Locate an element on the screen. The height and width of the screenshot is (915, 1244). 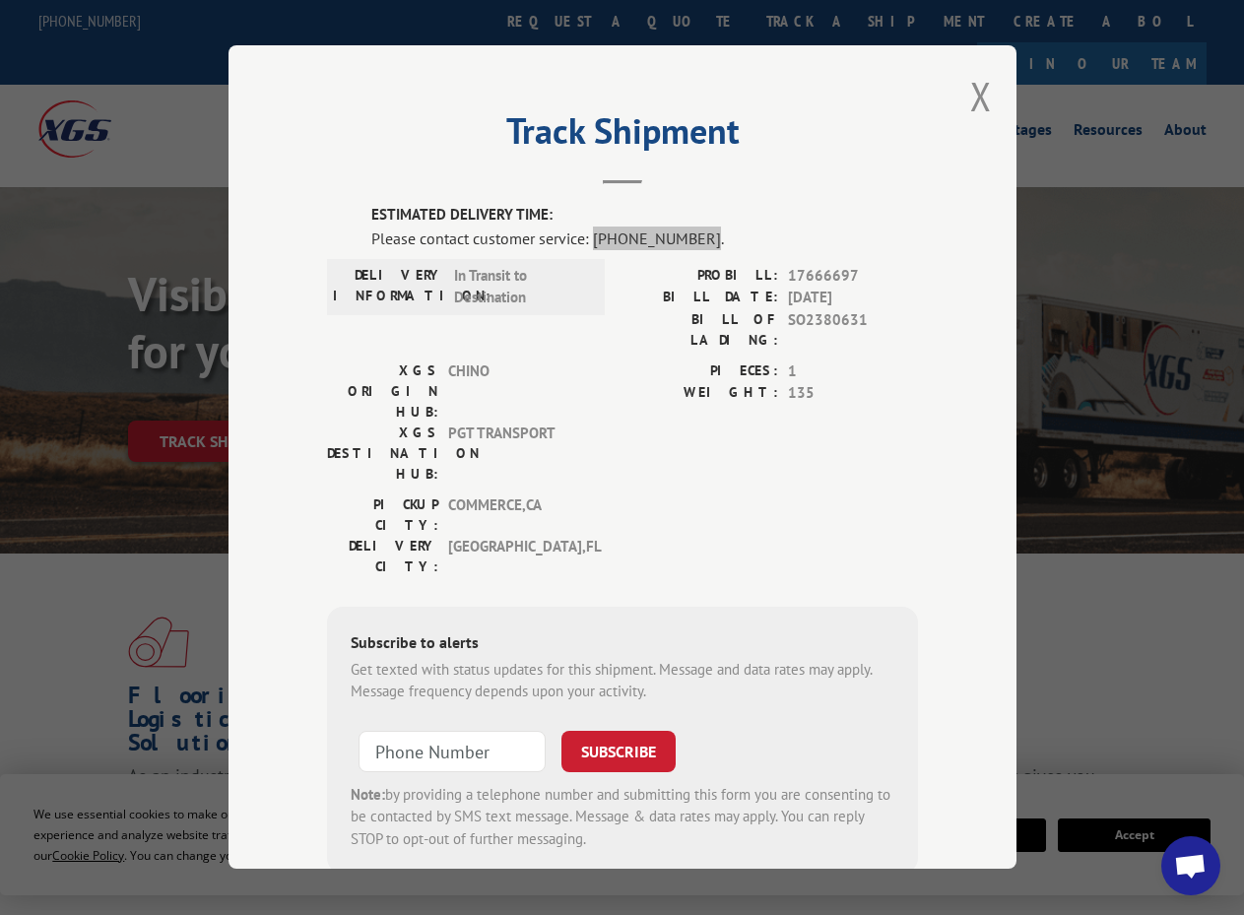
label: ESTIMATED DELIVERY TIME: is located at coordinates (644, 216).